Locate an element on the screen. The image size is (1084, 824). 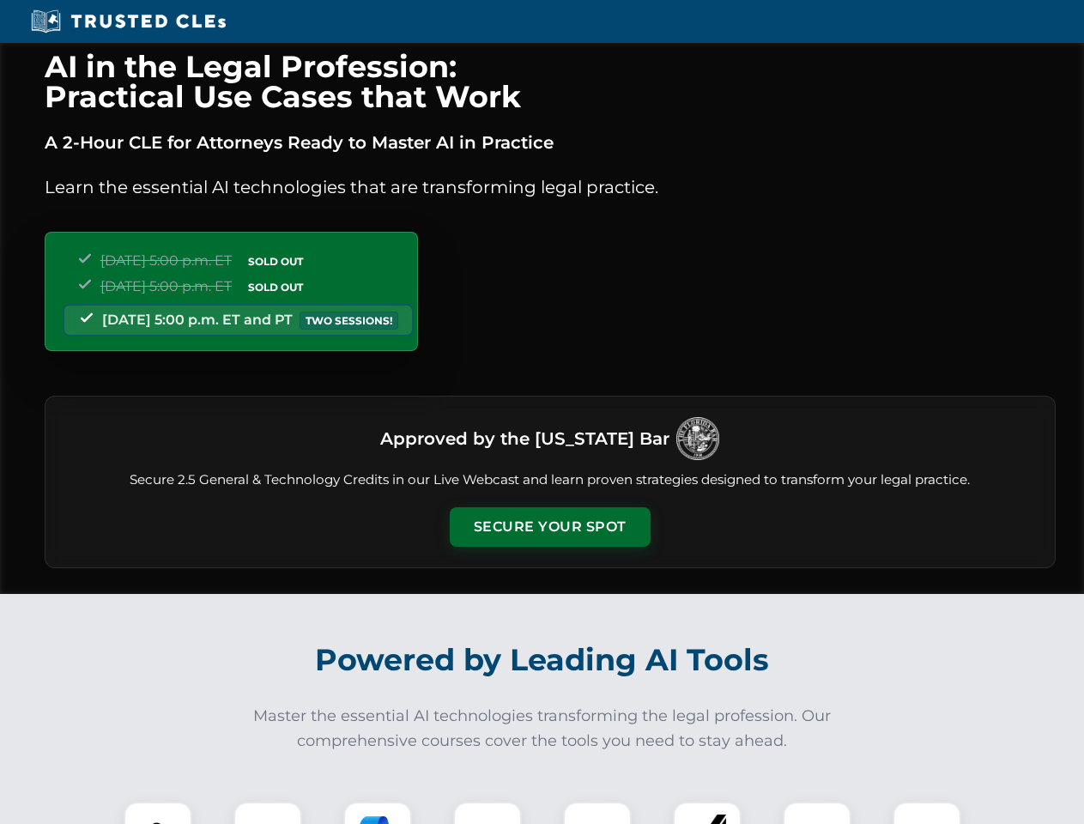
h1: AI in the Legal Profession: Practical Use Cases that Work is located at coordinates (550, 82).